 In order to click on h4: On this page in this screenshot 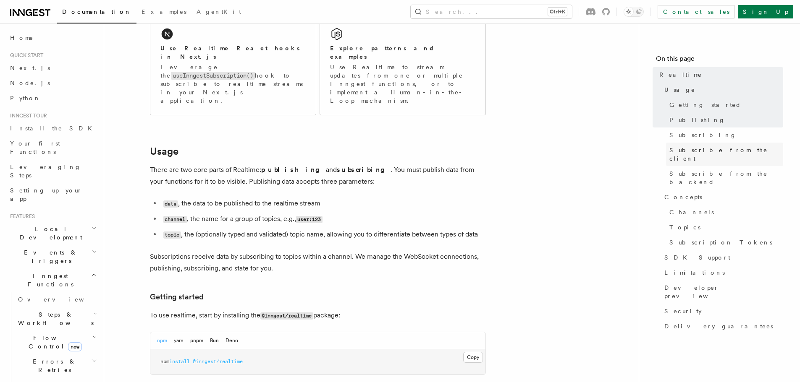, I will do `click(719, 60)`.